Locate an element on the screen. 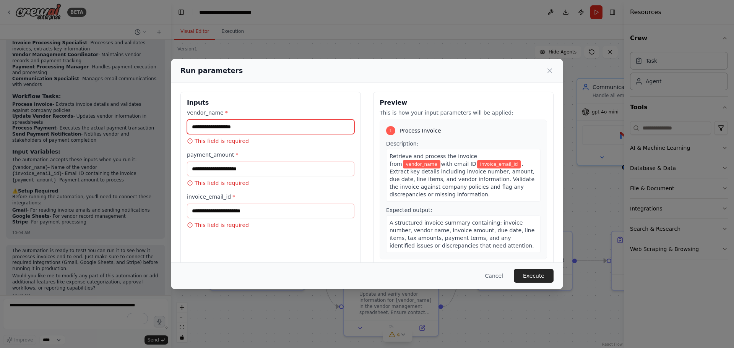 The image size is (734, 348). span: Expected output: is located at coordinates (409, 210).